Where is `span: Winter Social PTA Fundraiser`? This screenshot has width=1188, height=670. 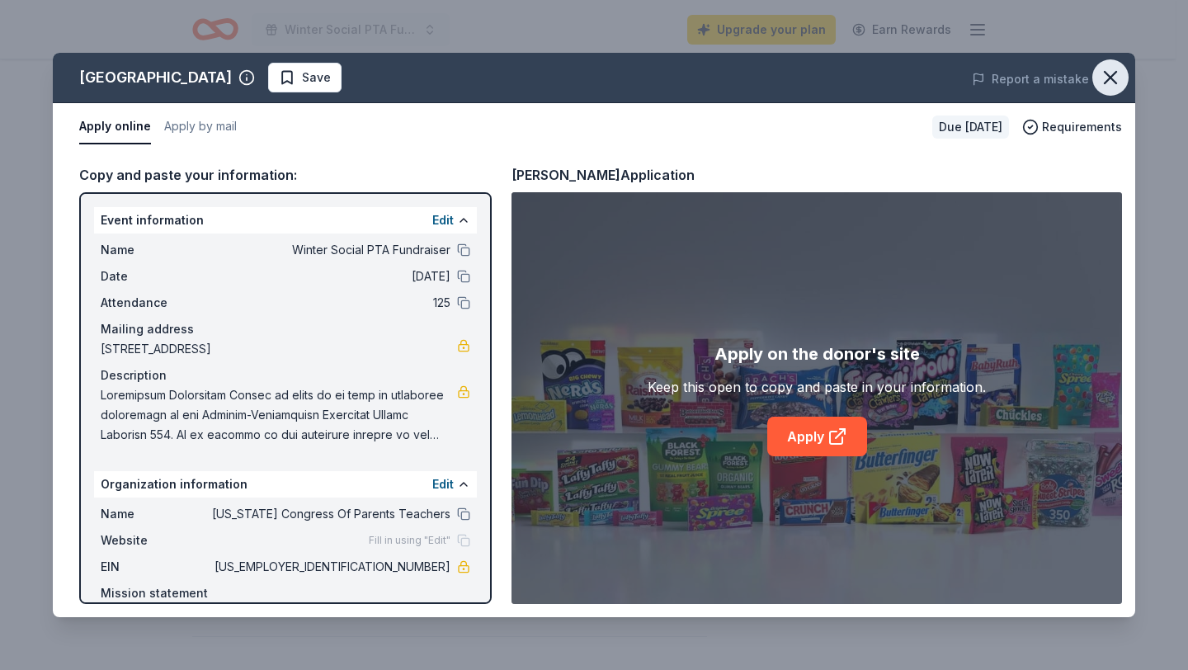
span: Winter Social PTA Fundraiser is located at coordinates (331, 250).